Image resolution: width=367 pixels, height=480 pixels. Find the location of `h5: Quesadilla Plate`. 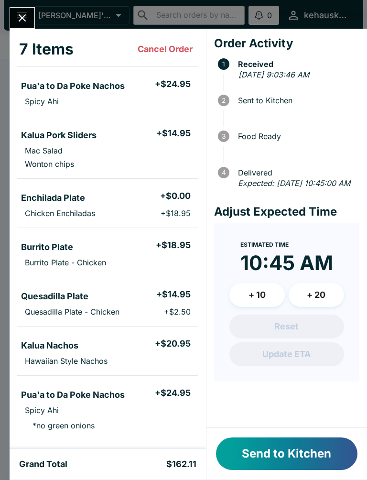

h5: Quesadilla Plate is located at coordinates (55, 297).